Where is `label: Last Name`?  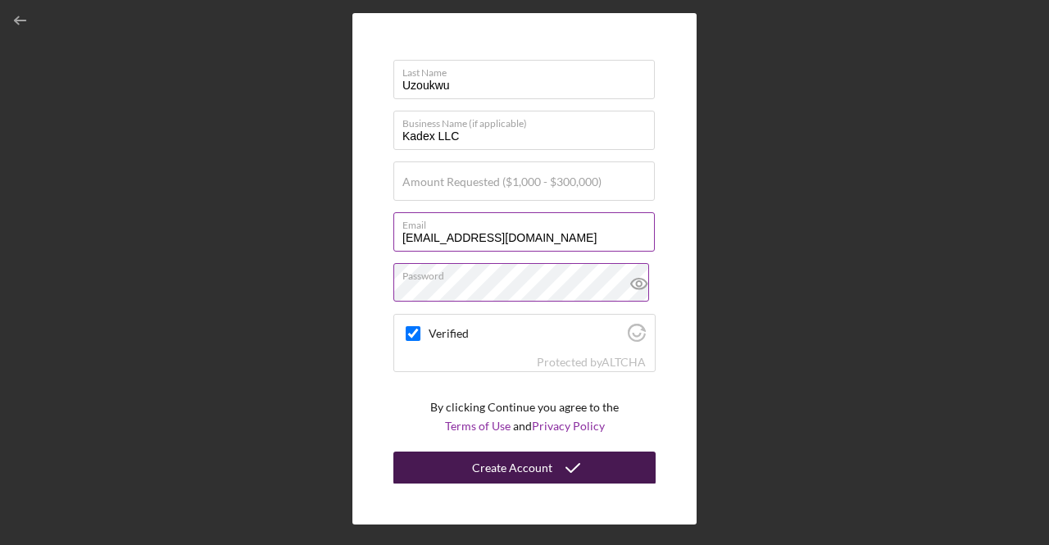 label: Last Name is located at coordinates (529, 70).